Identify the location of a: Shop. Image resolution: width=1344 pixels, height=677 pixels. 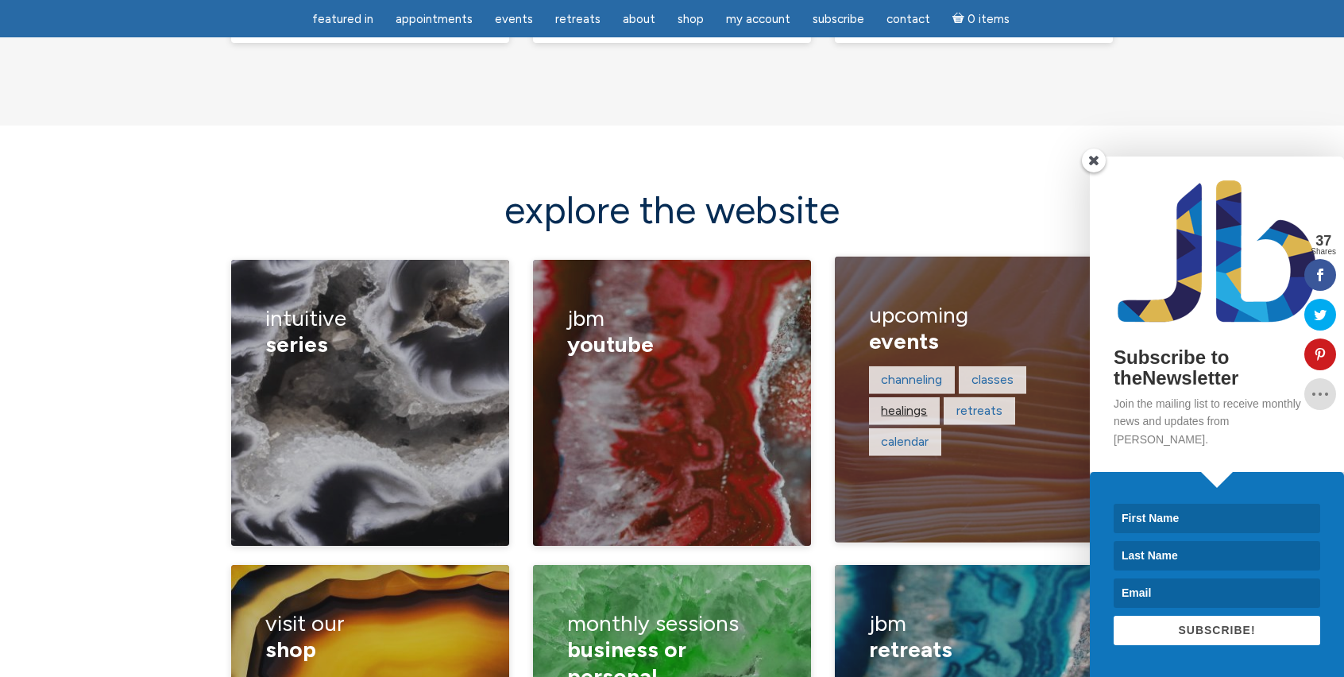
(690, 19).